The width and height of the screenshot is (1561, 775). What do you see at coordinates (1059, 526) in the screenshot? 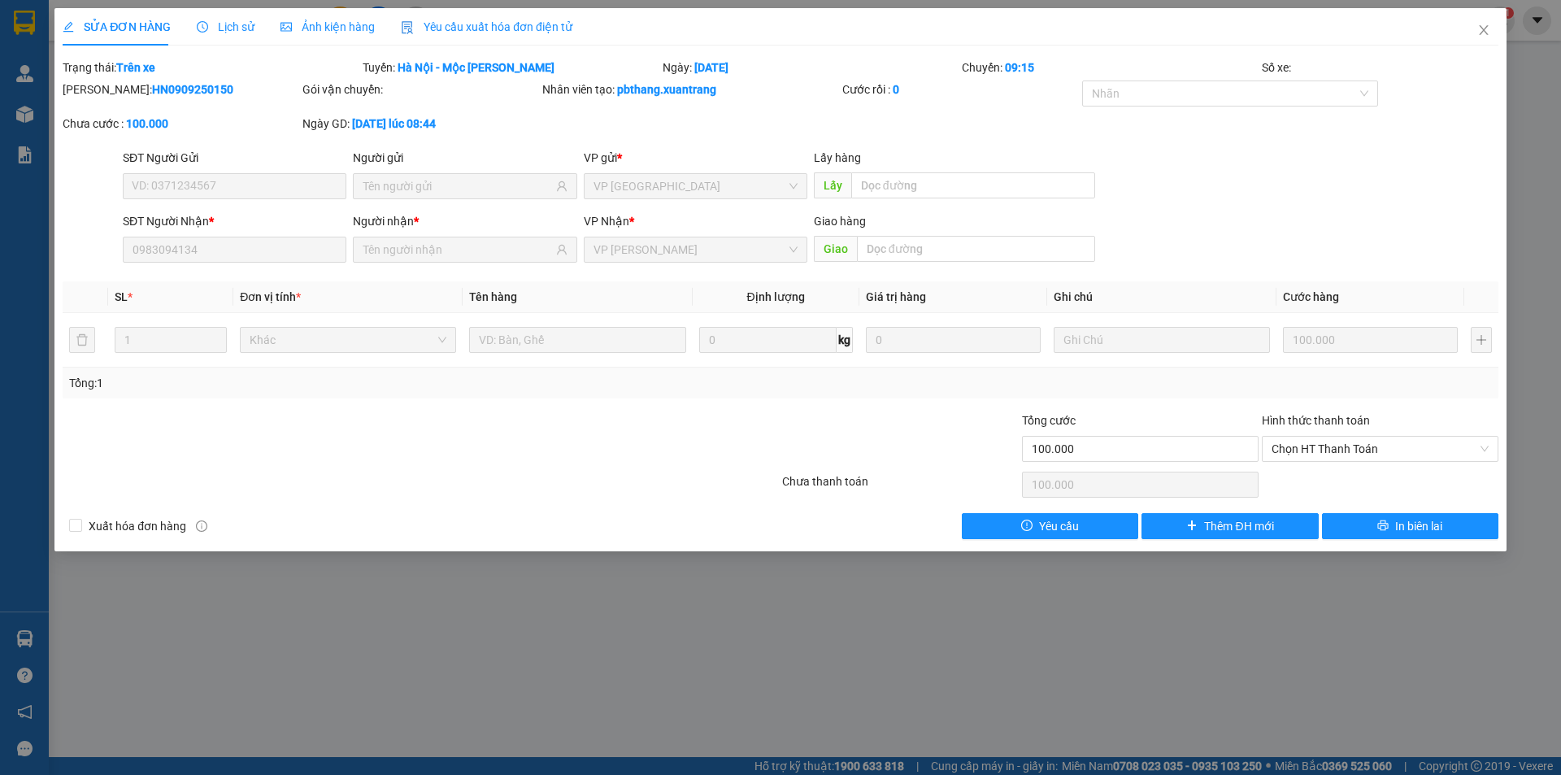
I see `span: Yêu cầu` at bounding box center [1059, 526].